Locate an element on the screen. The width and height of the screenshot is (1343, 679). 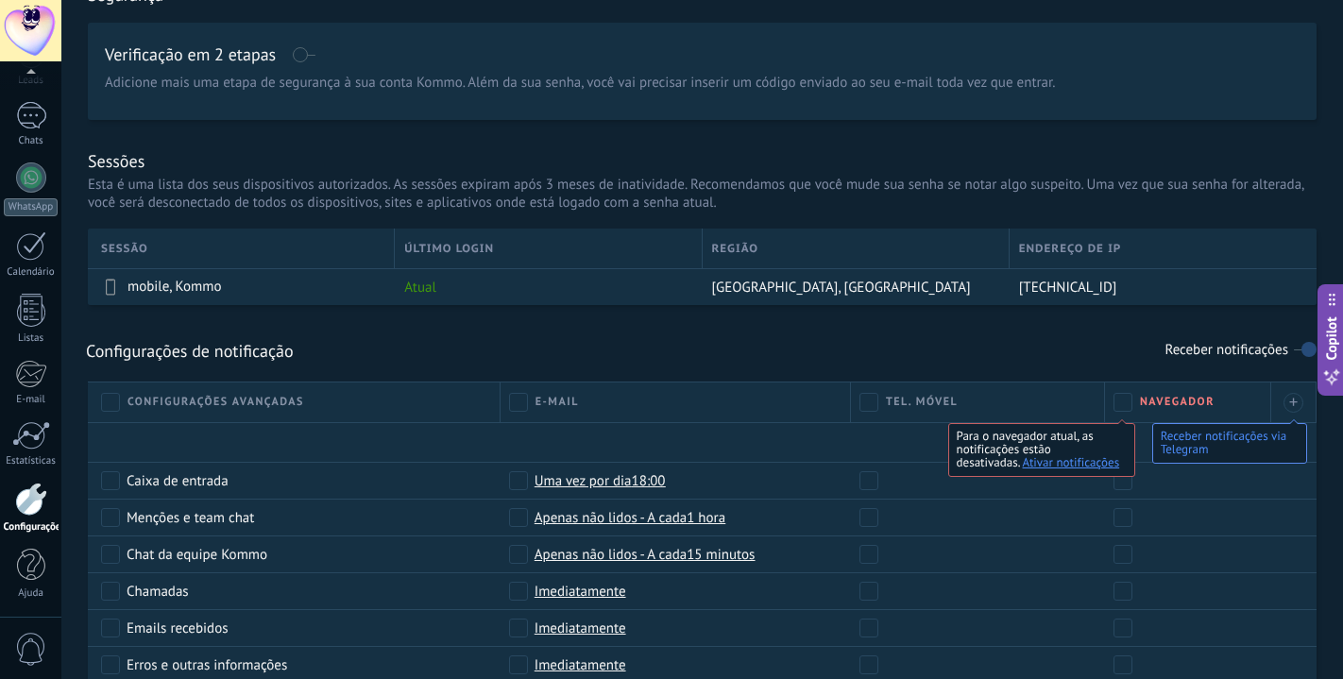
div: ÚLTIMO LOGIN is located at coordinates (548, 248).